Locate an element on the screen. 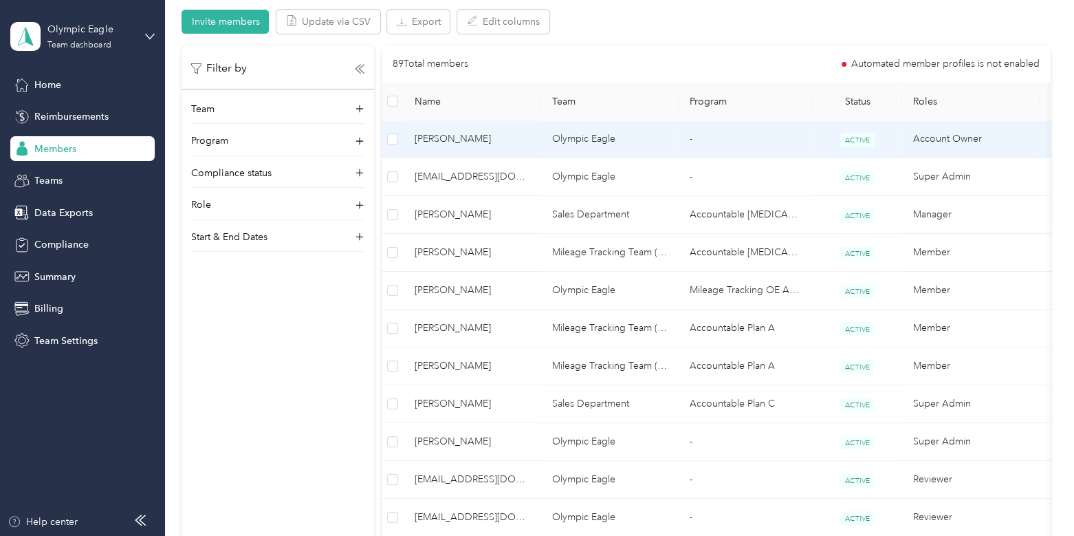  p: Program is located at coordinates (210, 140).